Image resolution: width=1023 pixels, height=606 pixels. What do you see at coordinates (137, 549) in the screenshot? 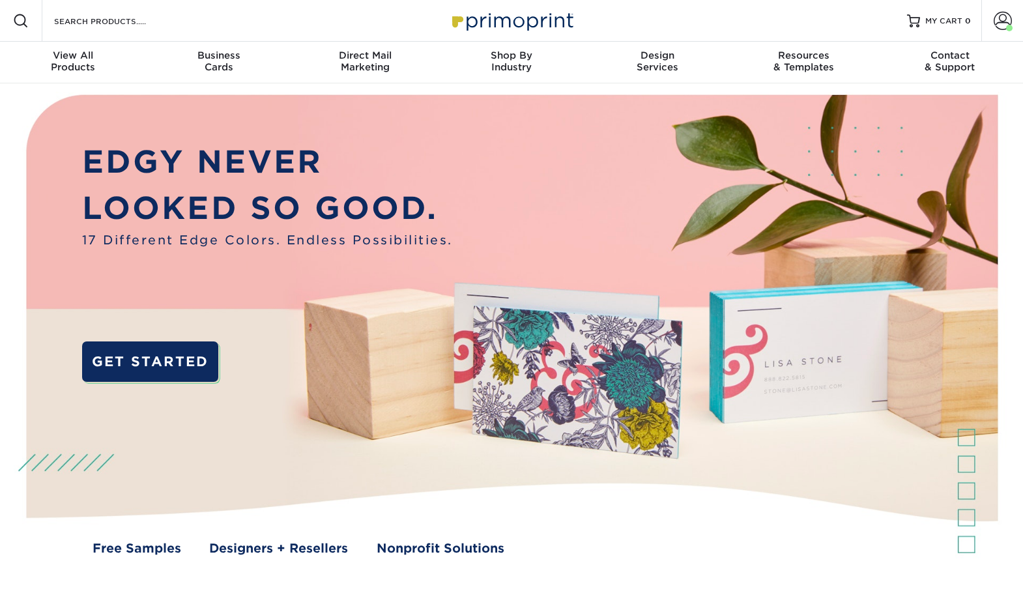
I see `a: Free Samples` at bounding box center [137, 549].